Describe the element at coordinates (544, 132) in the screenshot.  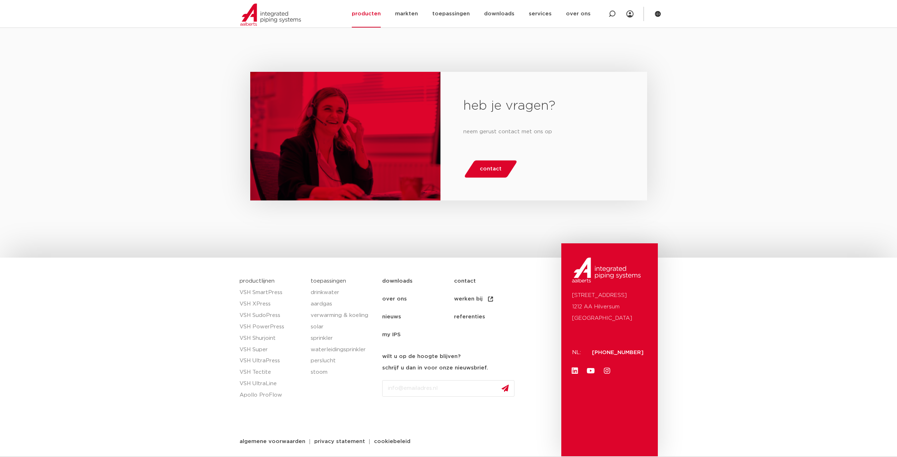
I see `p: neem gerust contact met ons op` at that location.